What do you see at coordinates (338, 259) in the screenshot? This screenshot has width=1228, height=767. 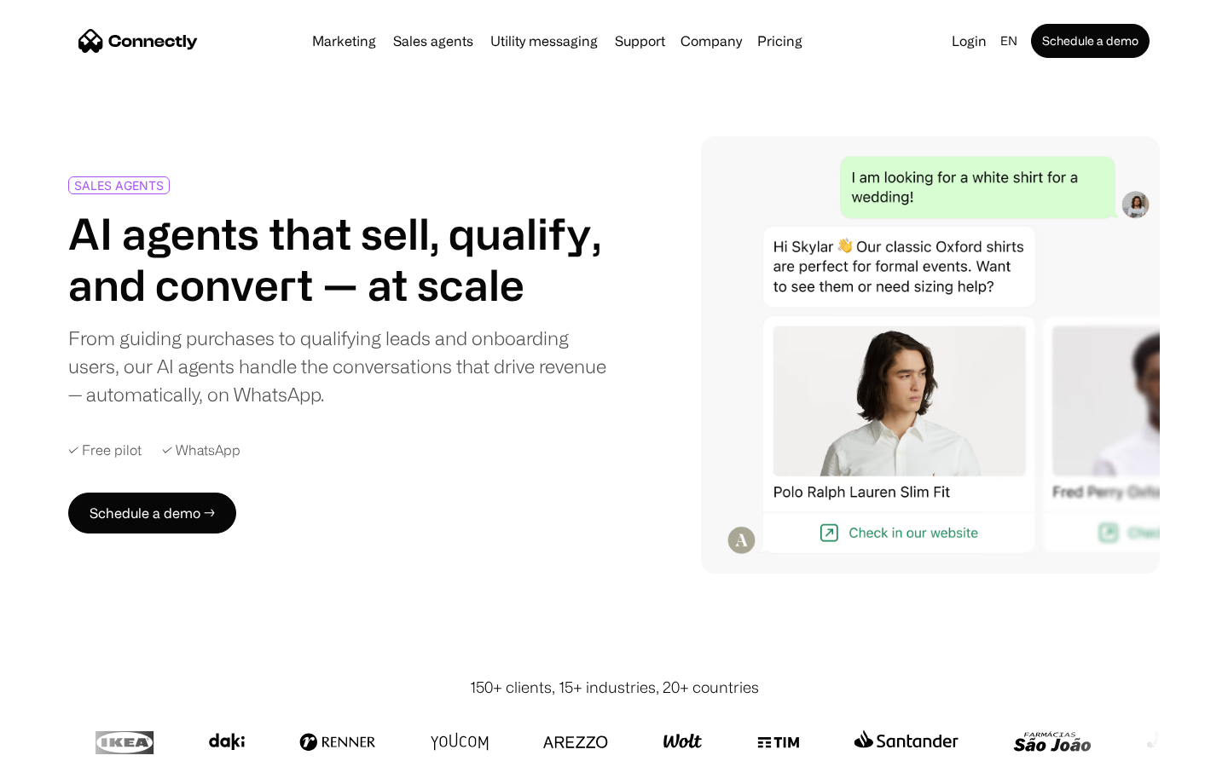 I see `h1: AI agents that sell, qualify, and convert — at scale` at bounding box center [338, 259].